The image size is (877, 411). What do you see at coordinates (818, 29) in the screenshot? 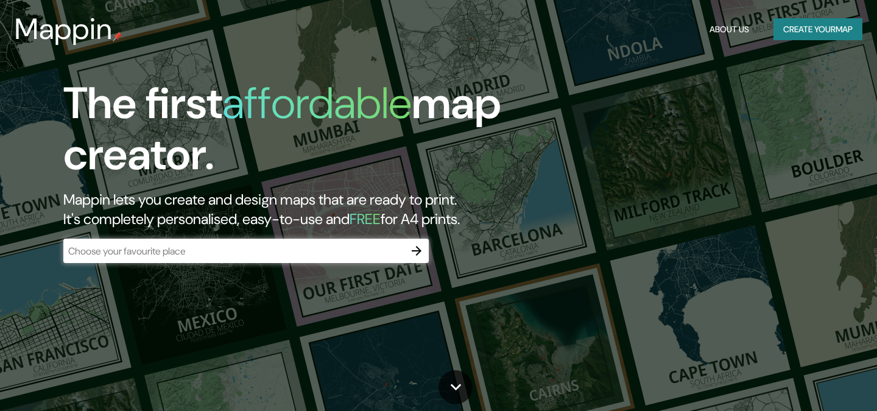
I see `button: Create yourmap` at bounding box center [818, 29].